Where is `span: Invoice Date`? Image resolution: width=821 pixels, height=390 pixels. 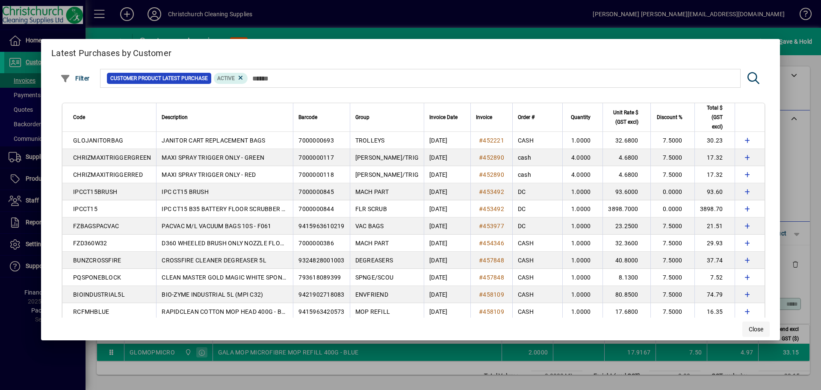 span: Invoice Date is located at coordinates (443, 117).